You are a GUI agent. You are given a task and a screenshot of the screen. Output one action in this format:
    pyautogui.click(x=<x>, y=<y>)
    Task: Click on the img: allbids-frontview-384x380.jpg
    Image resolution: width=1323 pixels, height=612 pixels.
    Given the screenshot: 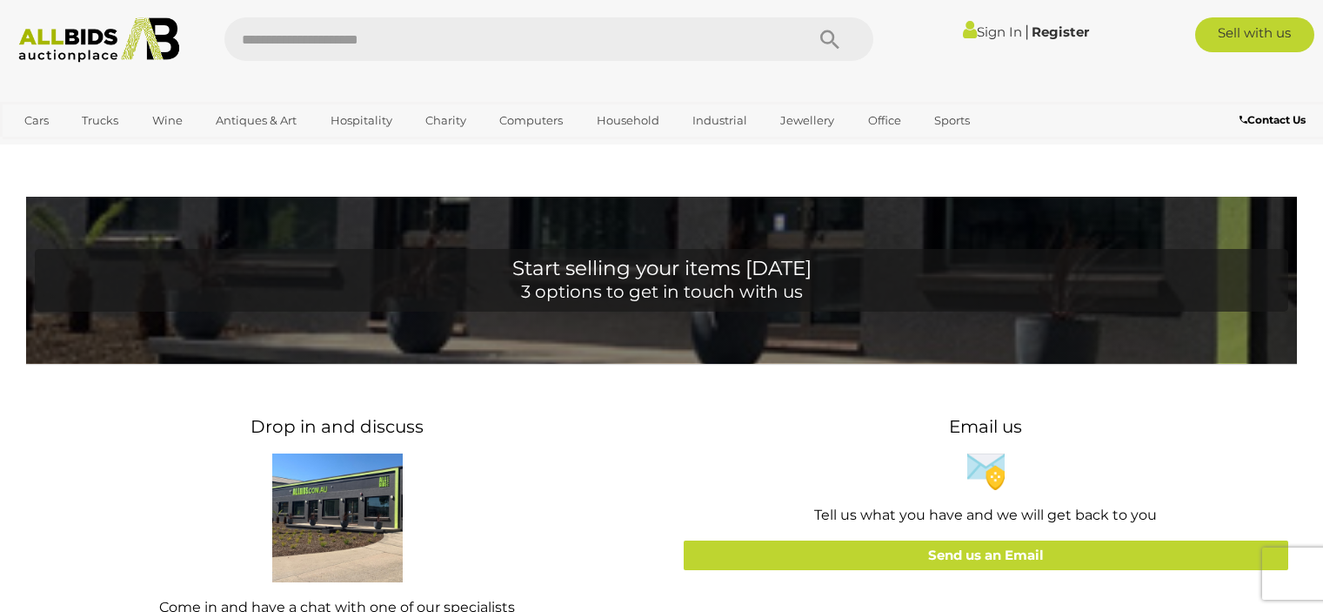 What is the action you would take?
    pyautogui.click(x=338, y=518)
    